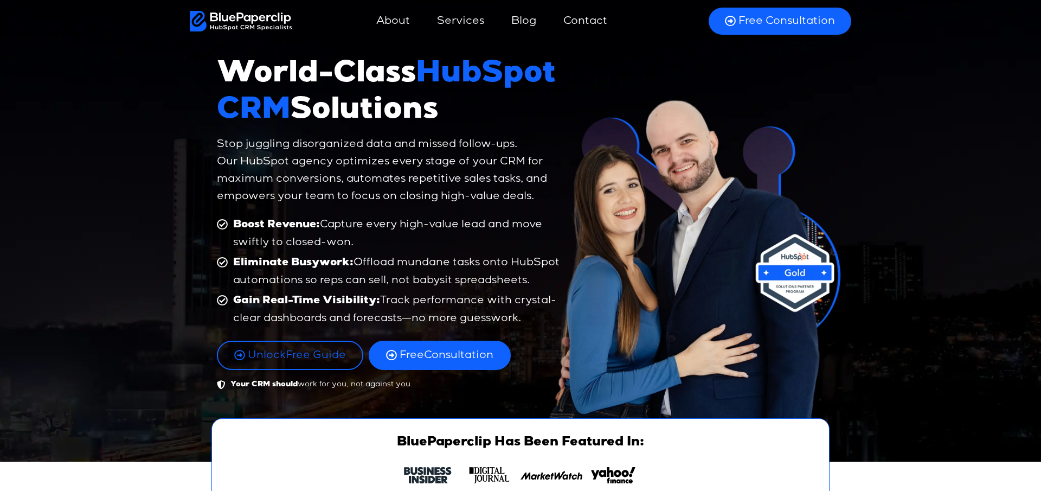 The height and width of the screenshot is (491, 1041). Describe the element at coordinates (613, 478) in the screenshot. I see `div: 4 of 4` at that location.